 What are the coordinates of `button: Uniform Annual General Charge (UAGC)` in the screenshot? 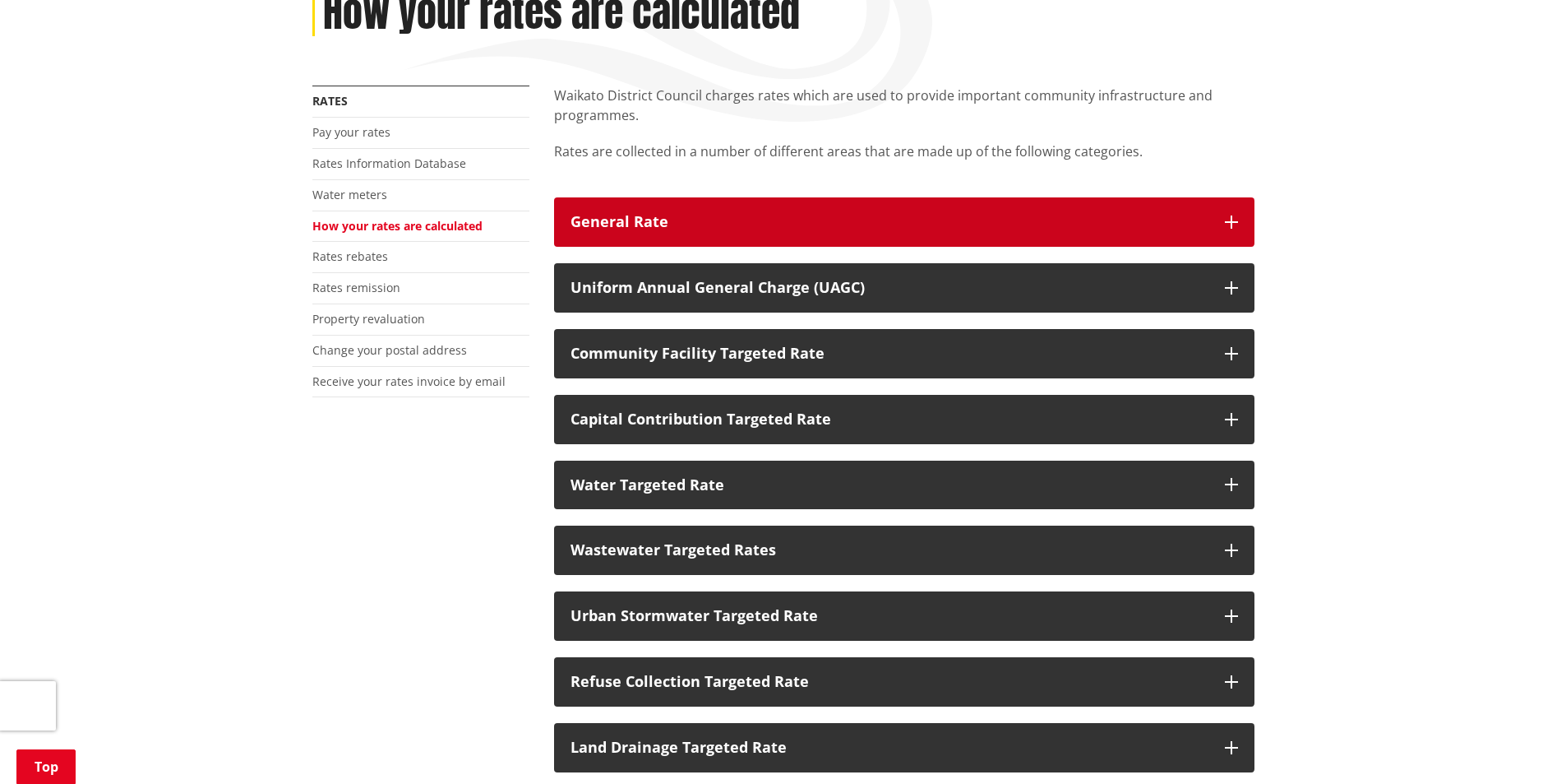 It's located at (904, 288).